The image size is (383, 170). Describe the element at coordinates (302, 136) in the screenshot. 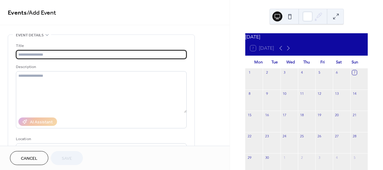

I see `div: 25` at that location.